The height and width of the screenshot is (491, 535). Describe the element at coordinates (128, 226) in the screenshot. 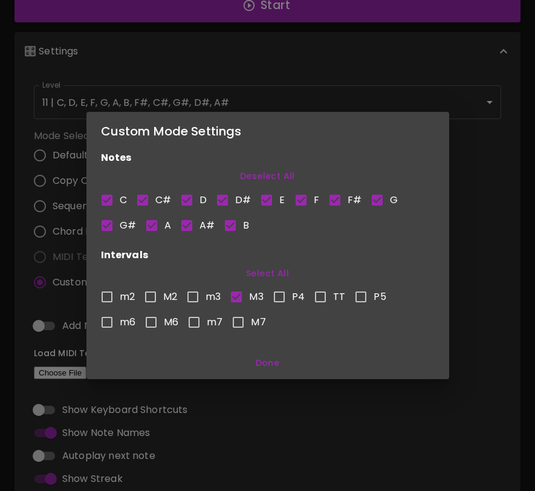

I see `span: G#` at that location.